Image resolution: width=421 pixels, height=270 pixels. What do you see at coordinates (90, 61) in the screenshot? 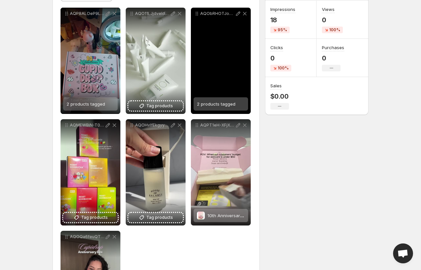
I see `div: AQP8ALOeP9LHiiAbHsXChiuYJ8fKvwbilxAglfgnv5PNZnTvBCp3hIZLJMnTseIE4spW1CxCzvZBYSBDMZhFo7I4vUHnsW6Ku...` at bounding box center [90, 61].